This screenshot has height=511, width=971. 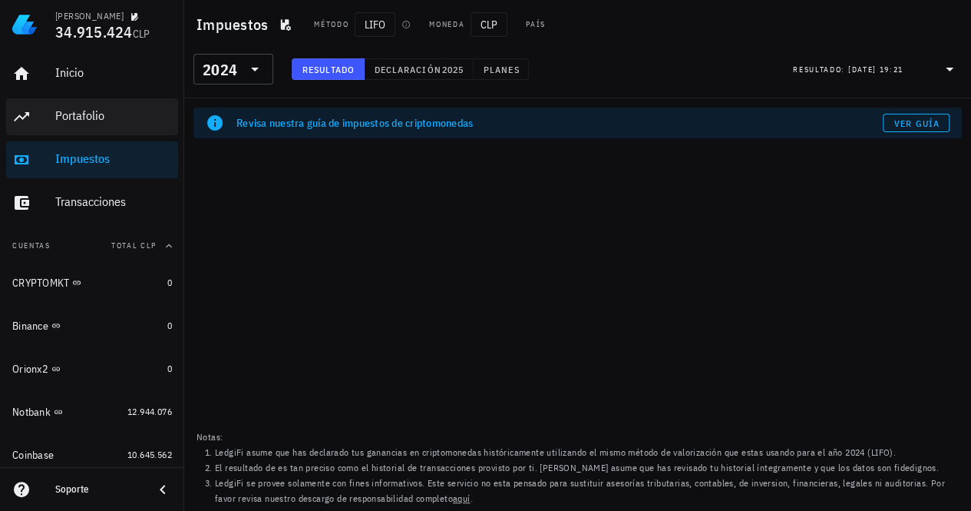 What do you see at coordinates (98, 489) in the screenshot?
I see `div: Soporte` at bounding box center [98, 489].